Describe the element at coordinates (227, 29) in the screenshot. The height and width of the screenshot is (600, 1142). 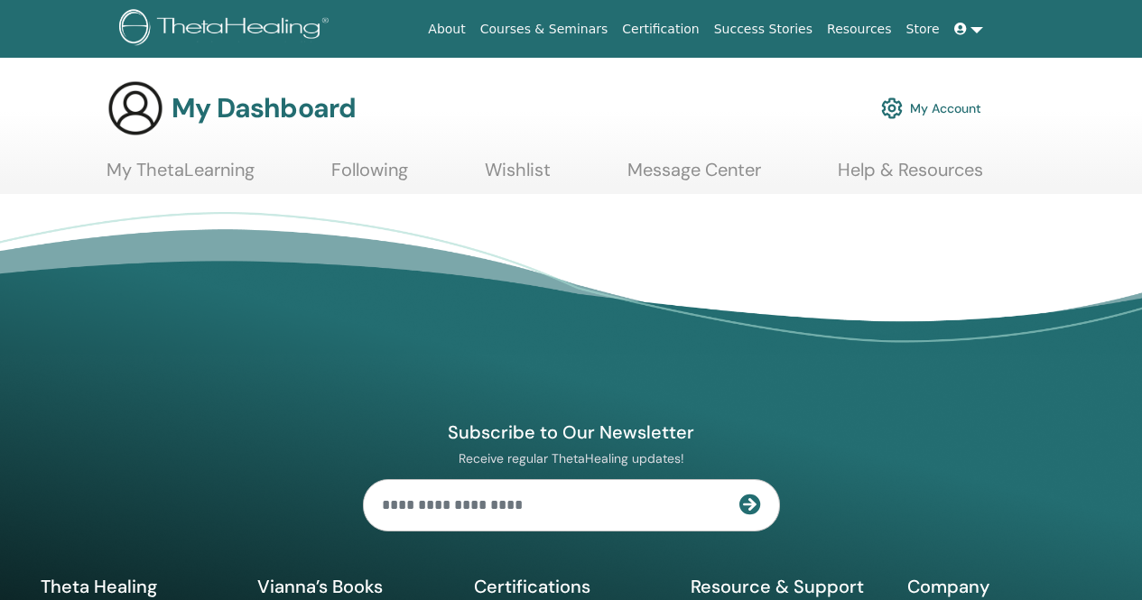
I see `img: logo.png` at that location.